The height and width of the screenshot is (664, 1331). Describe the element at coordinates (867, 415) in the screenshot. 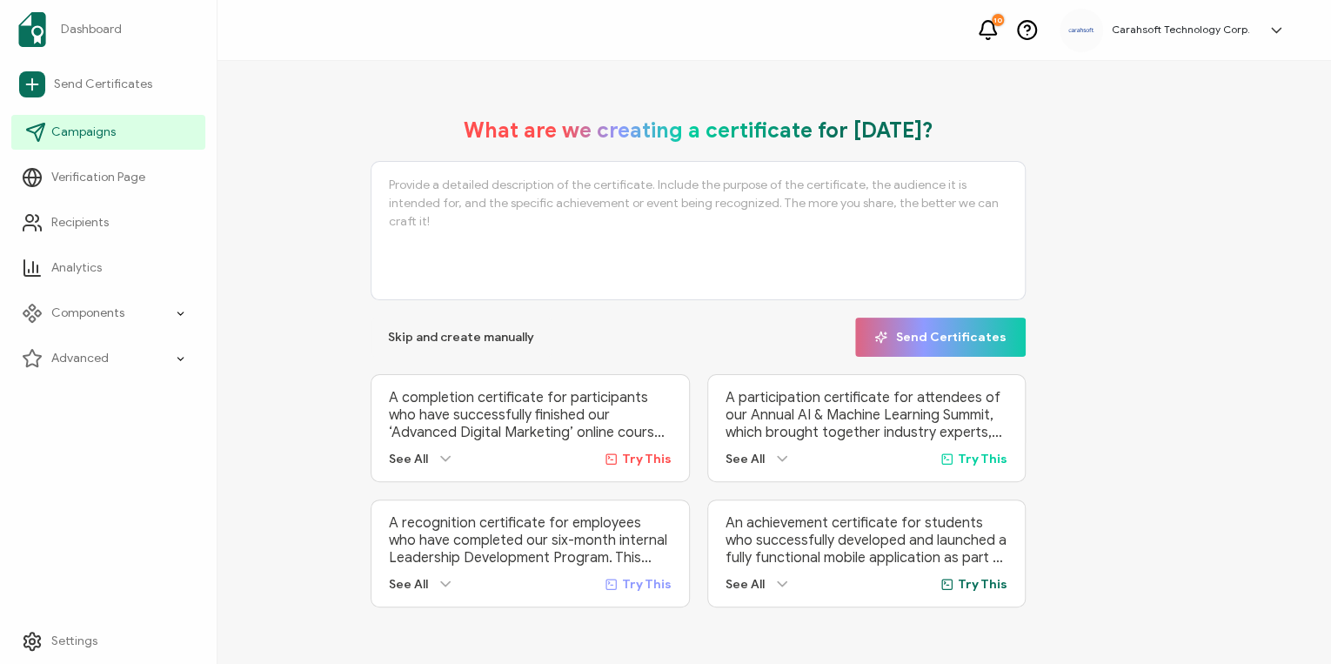

I see `p: A participation certificate for attendees of our Annual AI & Machine Learning Summit, which broug...` at that location.